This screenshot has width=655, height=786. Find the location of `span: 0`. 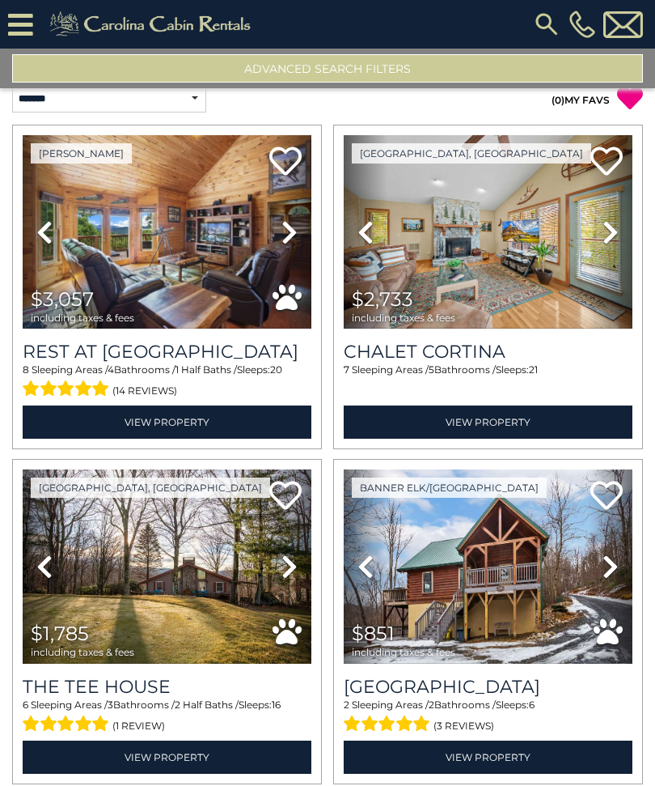

span: 0 is located at coordinates (558, 100).